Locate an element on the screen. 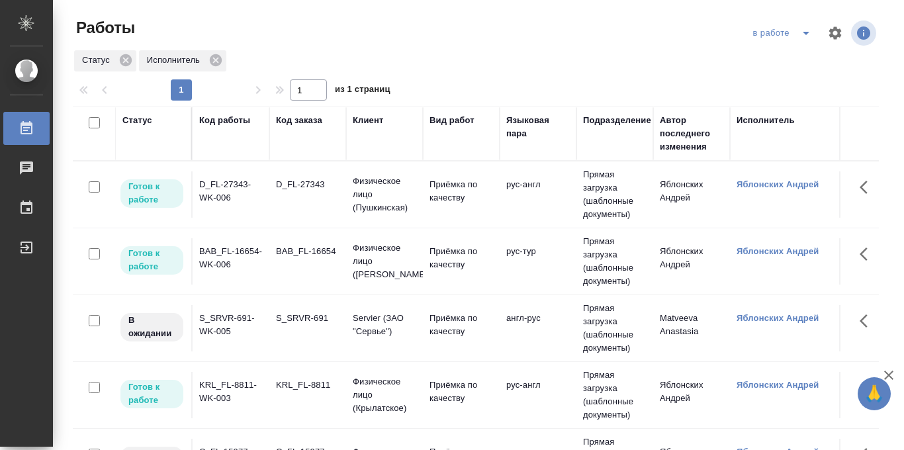 The image size is (904, 450). div: KRL_FL-8811 is located at coordinates (308, 385).